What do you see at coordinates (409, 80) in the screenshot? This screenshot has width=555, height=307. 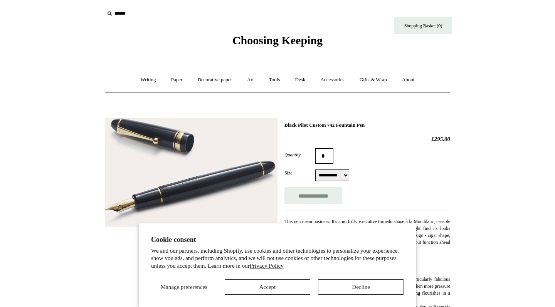 I see `a: About` at bounding box center [409, 80].